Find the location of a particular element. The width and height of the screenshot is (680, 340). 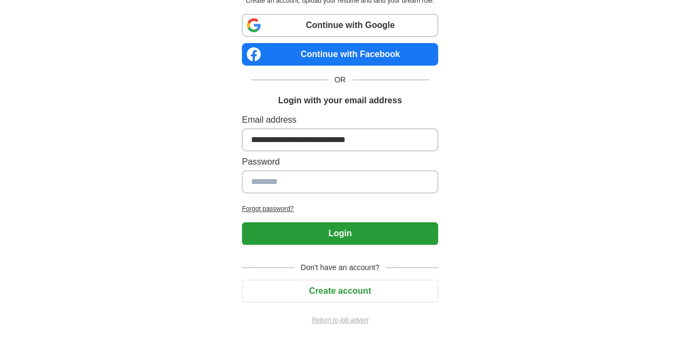

a: Forgot password? is located at coordinates (340, 209).